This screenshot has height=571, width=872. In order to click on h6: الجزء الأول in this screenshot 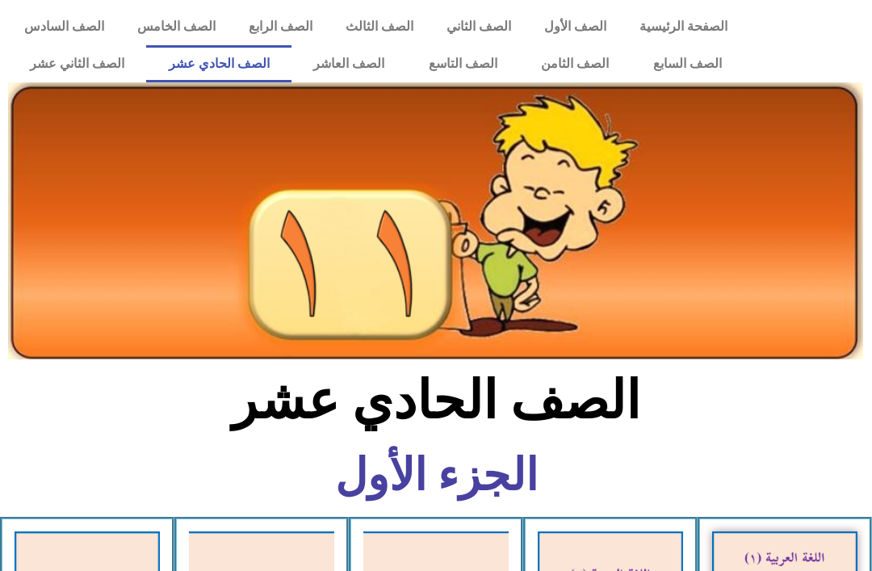, I will do `click(436, 475)`.